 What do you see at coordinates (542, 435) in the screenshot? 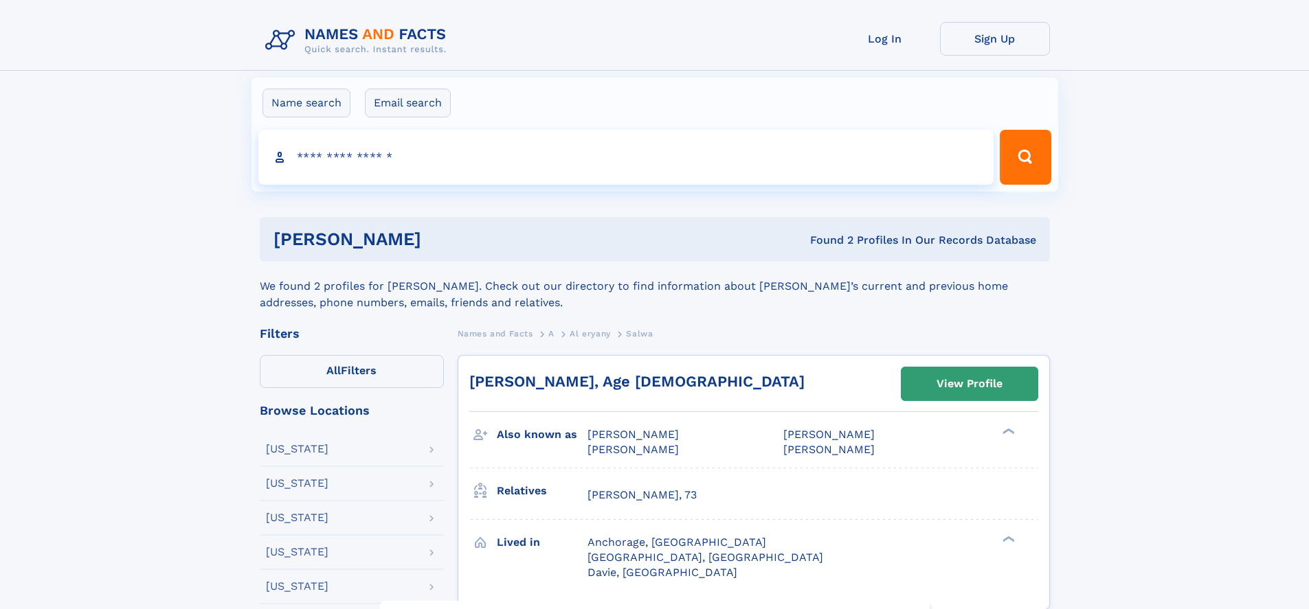
I see `h3: Also known as` at bounding box center [542, 435].